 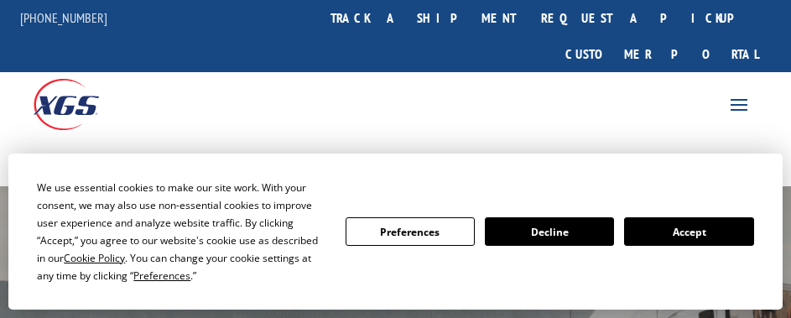 What do you see at coordinates (549, 231) in the screenshot?
I see `button: Decline` at bounding box center [549, 231].